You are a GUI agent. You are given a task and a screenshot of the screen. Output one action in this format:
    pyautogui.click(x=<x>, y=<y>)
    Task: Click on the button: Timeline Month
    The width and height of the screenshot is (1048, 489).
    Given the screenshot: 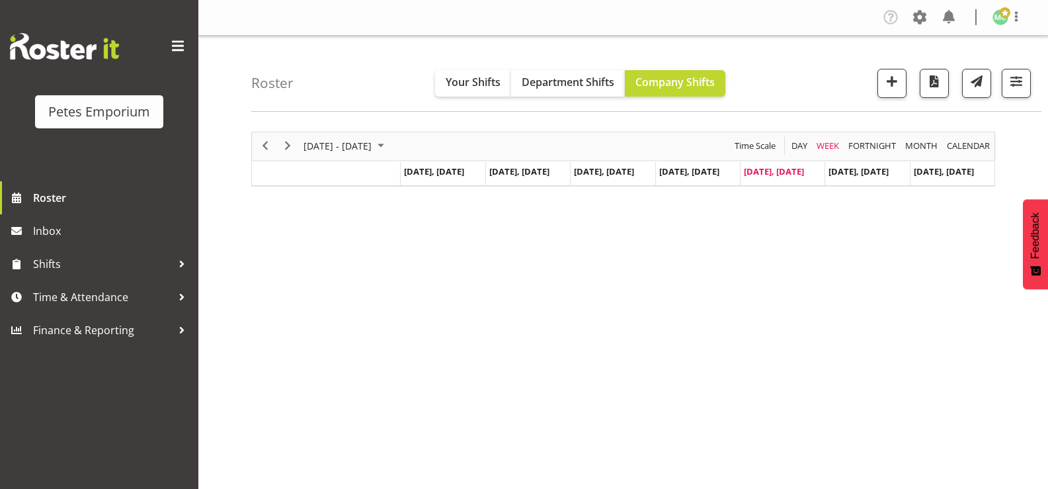 What is the action you would take?
    pyautogui.click(x=922, y=145)
    